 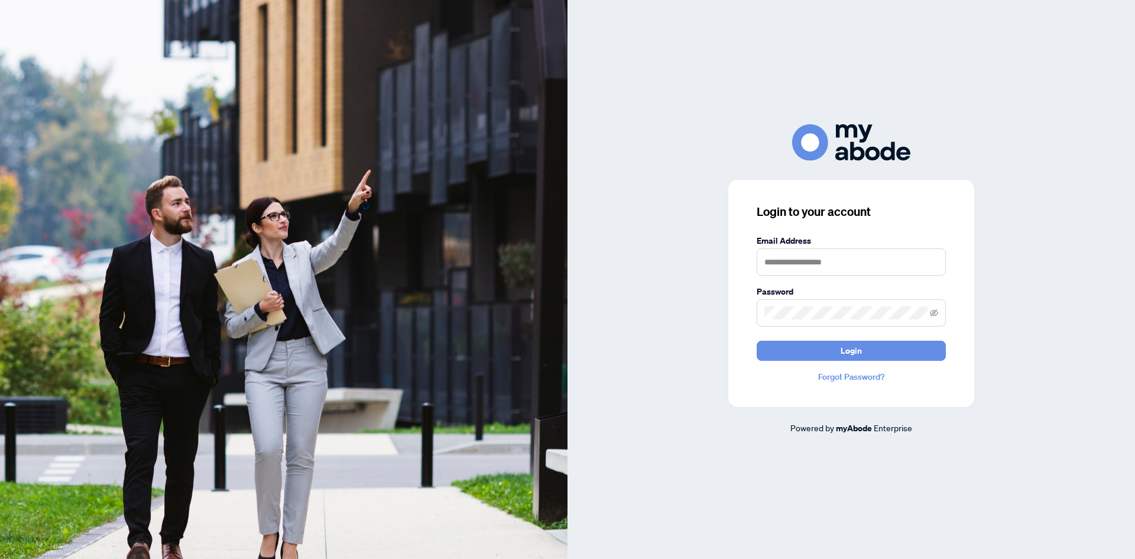 What do you see at coordinates (851, 351) in the screenshot?
I see `button: Login` at bounding box center [851, 351].